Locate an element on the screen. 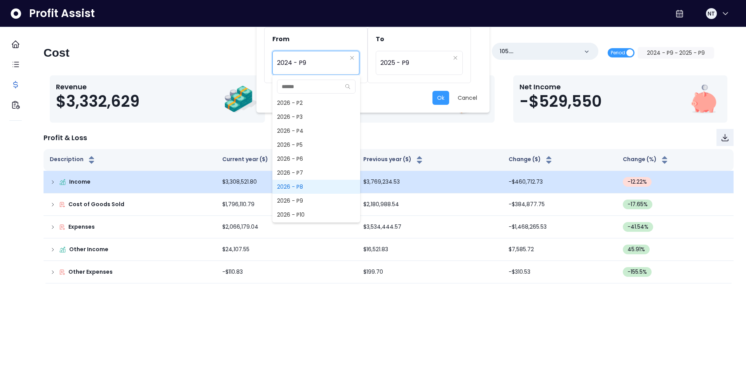 This screenshot has height=370, width=746. span: From is located at coordinates (281, 39).